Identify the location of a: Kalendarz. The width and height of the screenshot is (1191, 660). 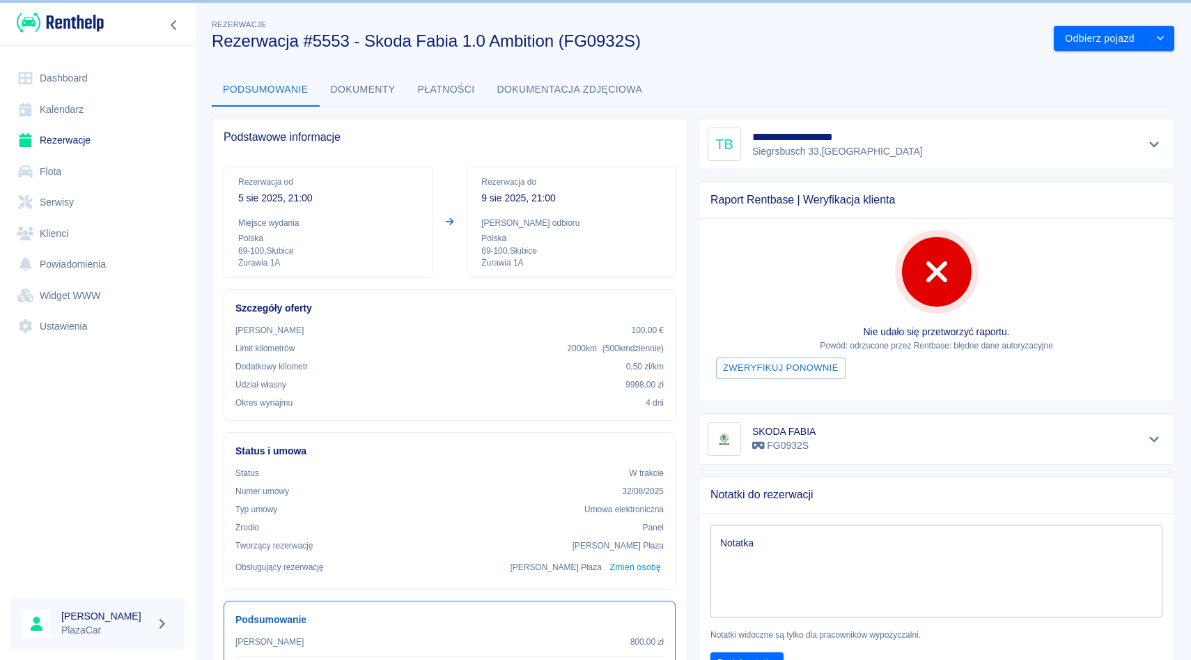
(98, 109).